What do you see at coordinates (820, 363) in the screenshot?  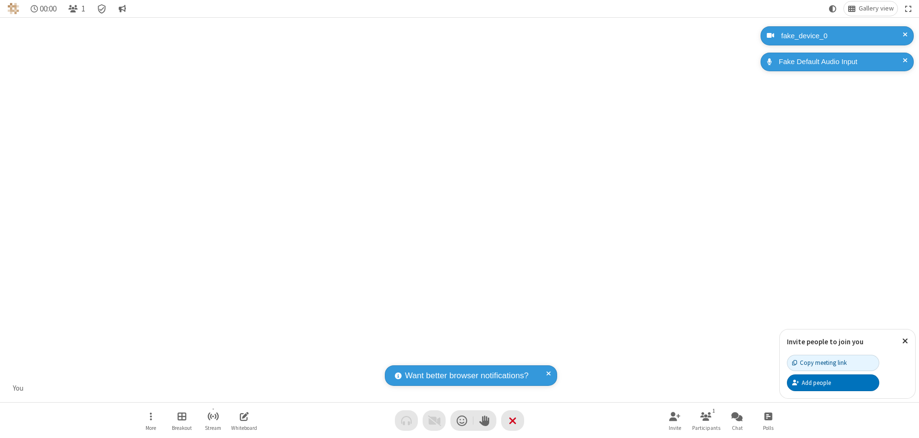 I see `div: Copy meeting link` at bounding box center [820, 363].